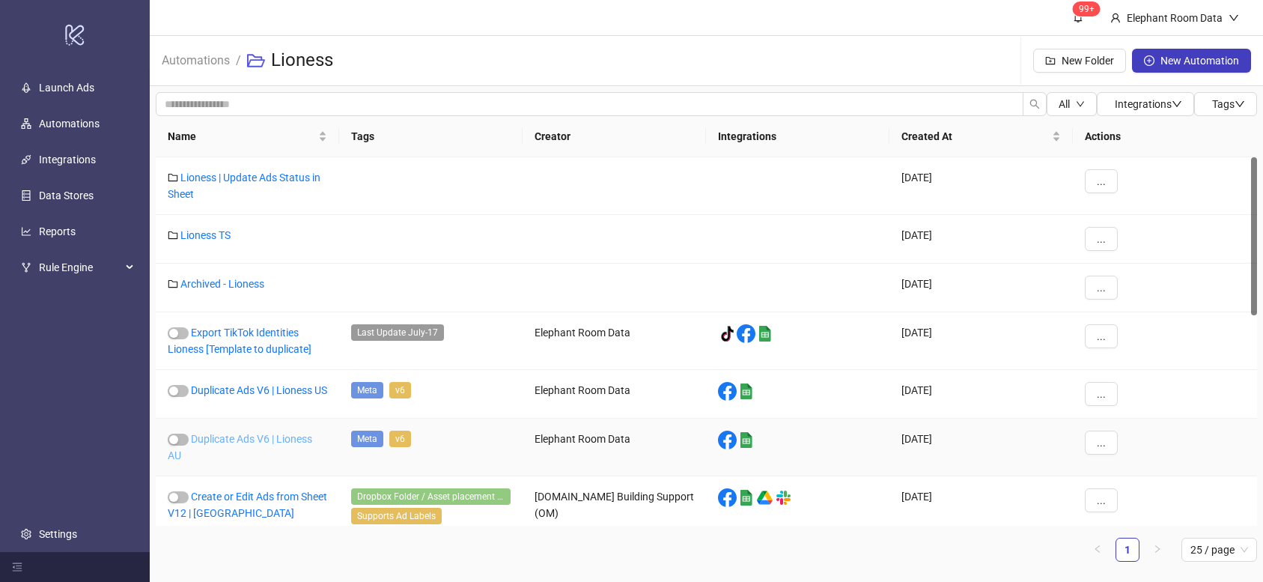  What do you see at coordinates (302, 61) in the screenshot?
I see `h3: Lioness` at bounding box center [302, 61].